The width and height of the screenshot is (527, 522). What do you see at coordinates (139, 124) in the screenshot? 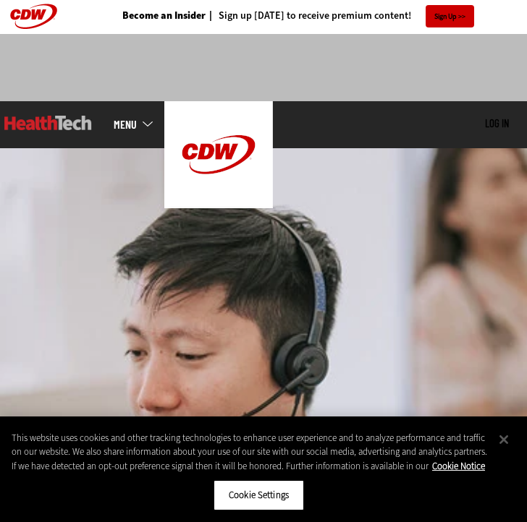
I see `a: mobile-menu` at bounding box center [139, 124].